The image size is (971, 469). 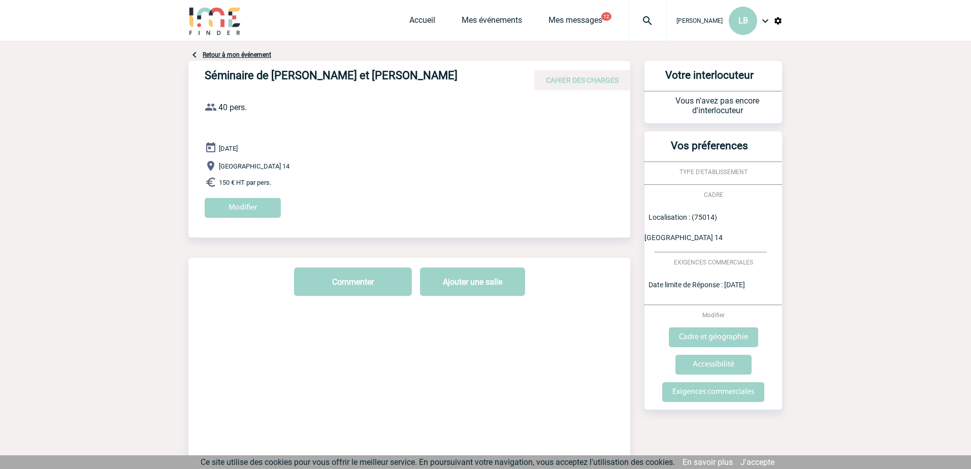 I want to click on a: Retour à mon événement, so click(x=237, y=55).